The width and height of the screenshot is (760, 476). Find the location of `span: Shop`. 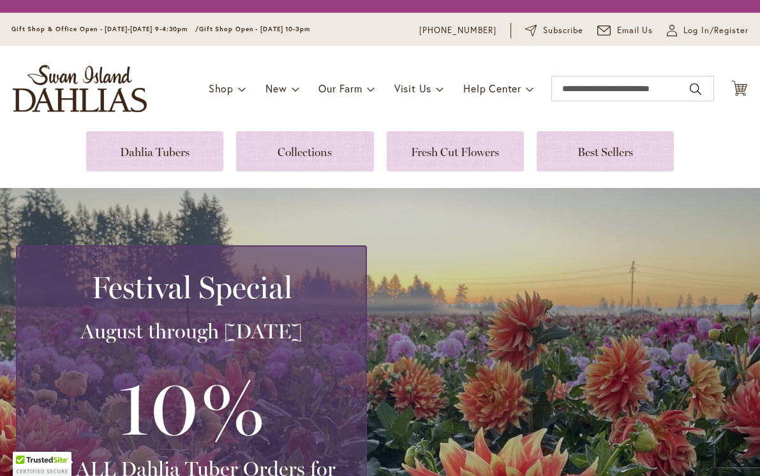

span: Shop is located at coordinates (221, 88).